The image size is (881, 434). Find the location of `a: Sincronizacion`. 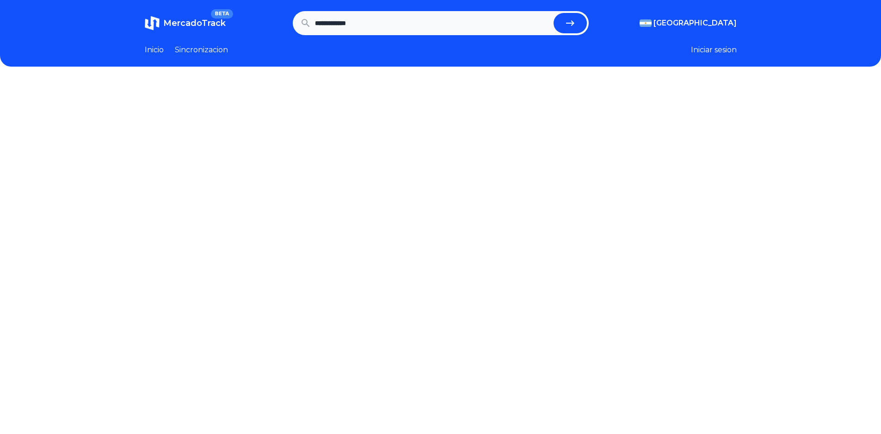

a: Sincronizacion is located at coordinates (201, 50).